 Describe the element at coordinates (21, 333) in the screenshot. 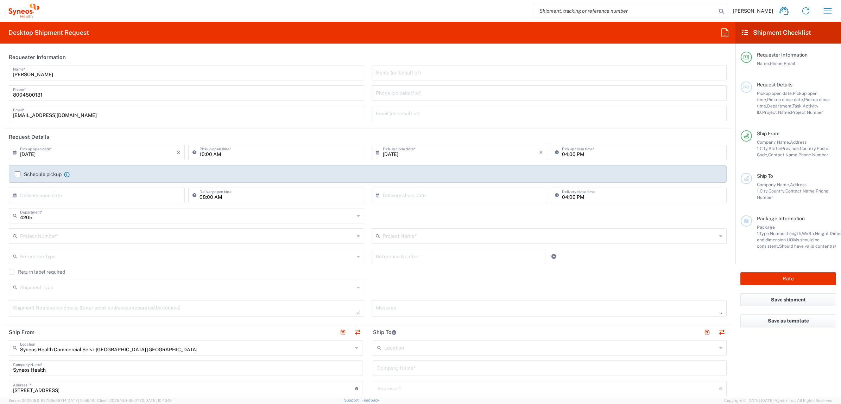

I see `h2: Ship From` at that location.